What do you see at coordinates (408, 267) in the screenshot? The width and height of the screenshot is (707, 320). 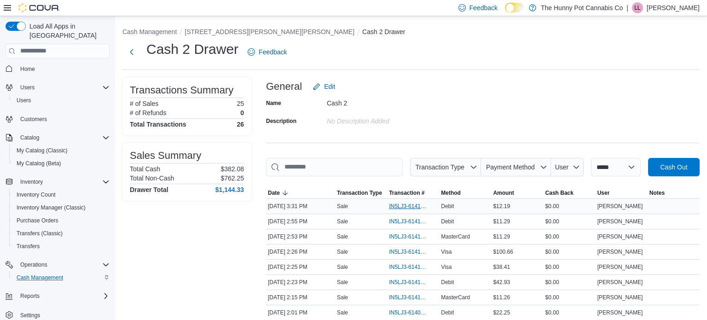 I see `span: IN5LJ3-6141182` at bounding box center [408, 267].